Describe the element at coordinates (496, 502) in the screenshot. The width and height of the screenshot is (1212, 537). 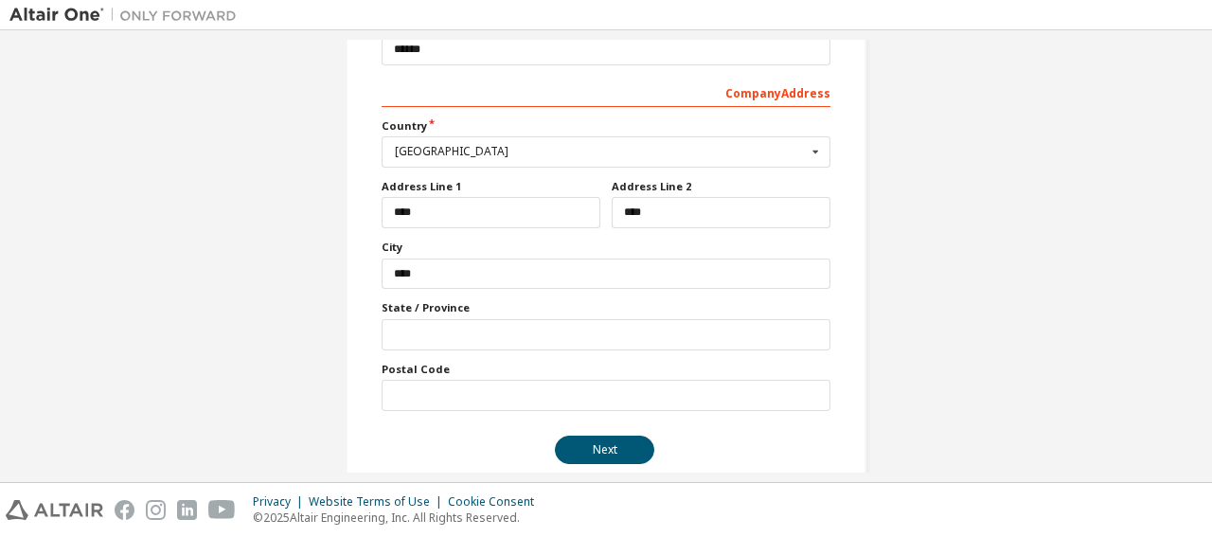
I see `div: Cookie Consent` at that location.